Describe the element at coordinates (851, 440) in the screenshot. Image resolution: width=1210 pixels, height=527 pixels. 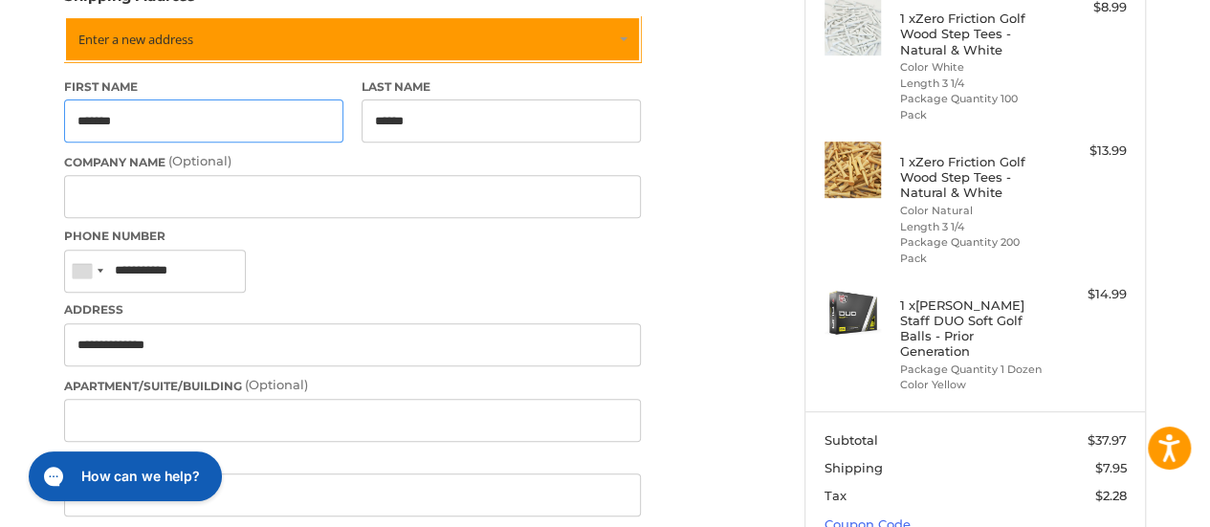
I see `span: Subtotal` at that location.